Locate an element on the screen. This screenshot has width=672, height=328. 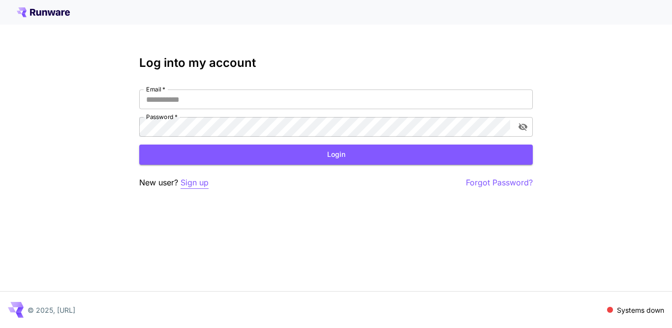
p: Systems down is located at coordinates (640, 310).